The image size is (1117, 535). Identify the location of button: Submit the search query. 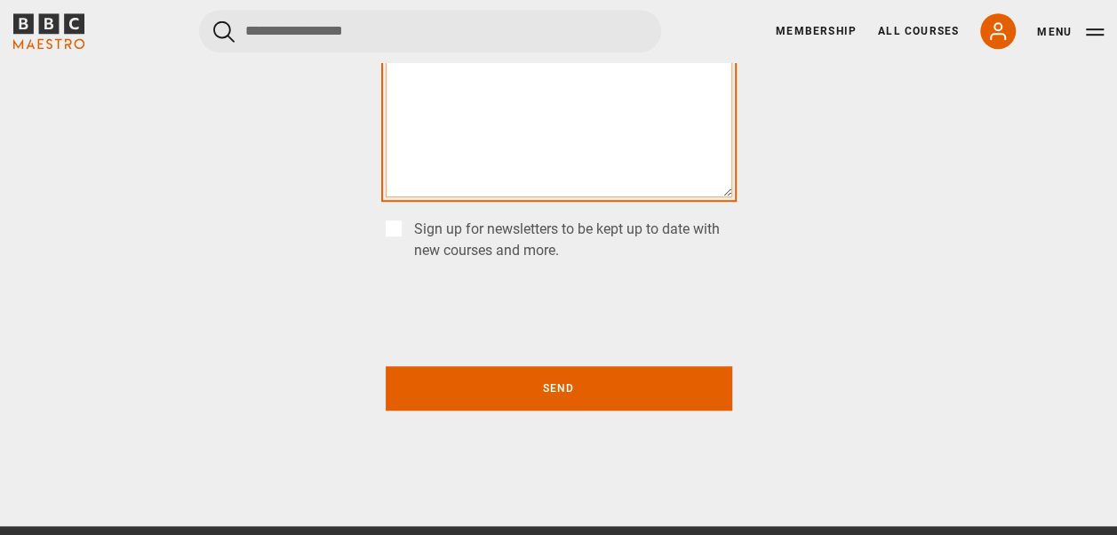
(224, 31).